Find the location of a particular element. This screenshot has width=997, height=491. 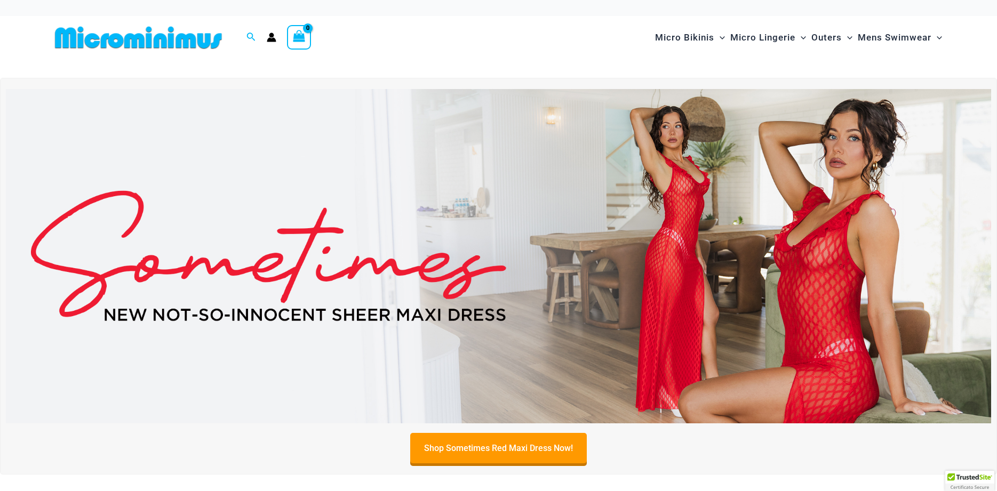

span: Mens Swimwear is located at coordinates (895, 37).